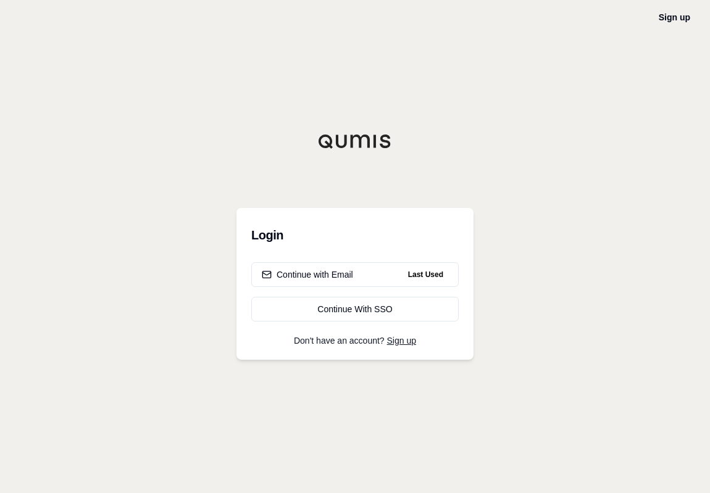  Describe the element at coordinates (307, 275) in the screenshot. I see `div: Continue with Email` at that location.